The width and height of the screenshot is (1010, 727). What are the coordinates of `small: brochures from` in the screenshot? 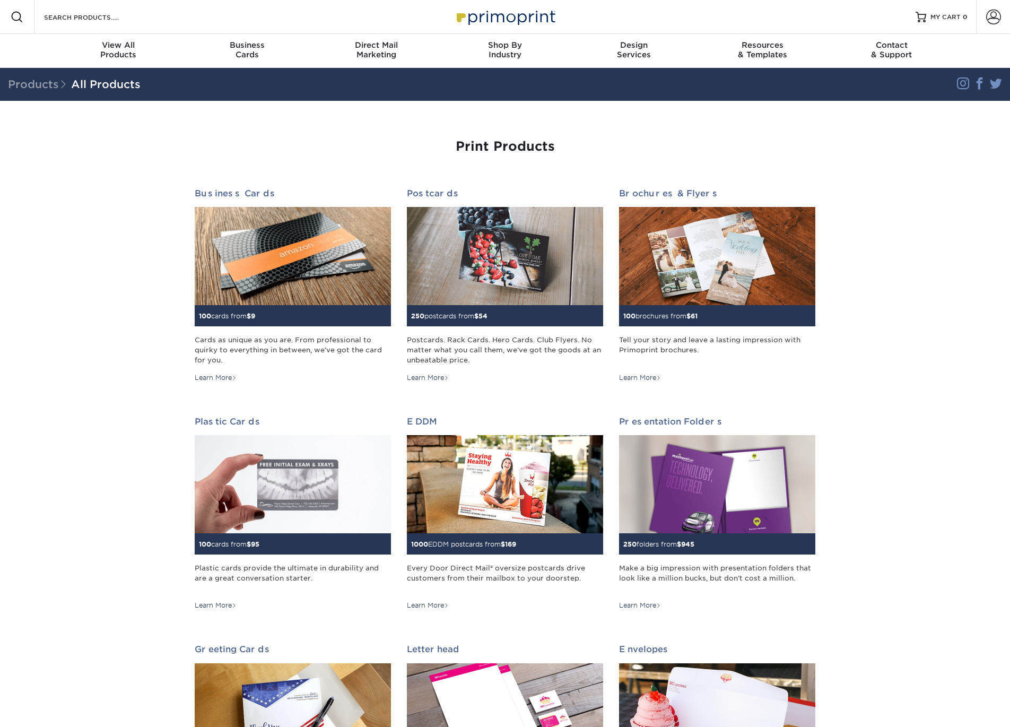 It's located at (661, 316).